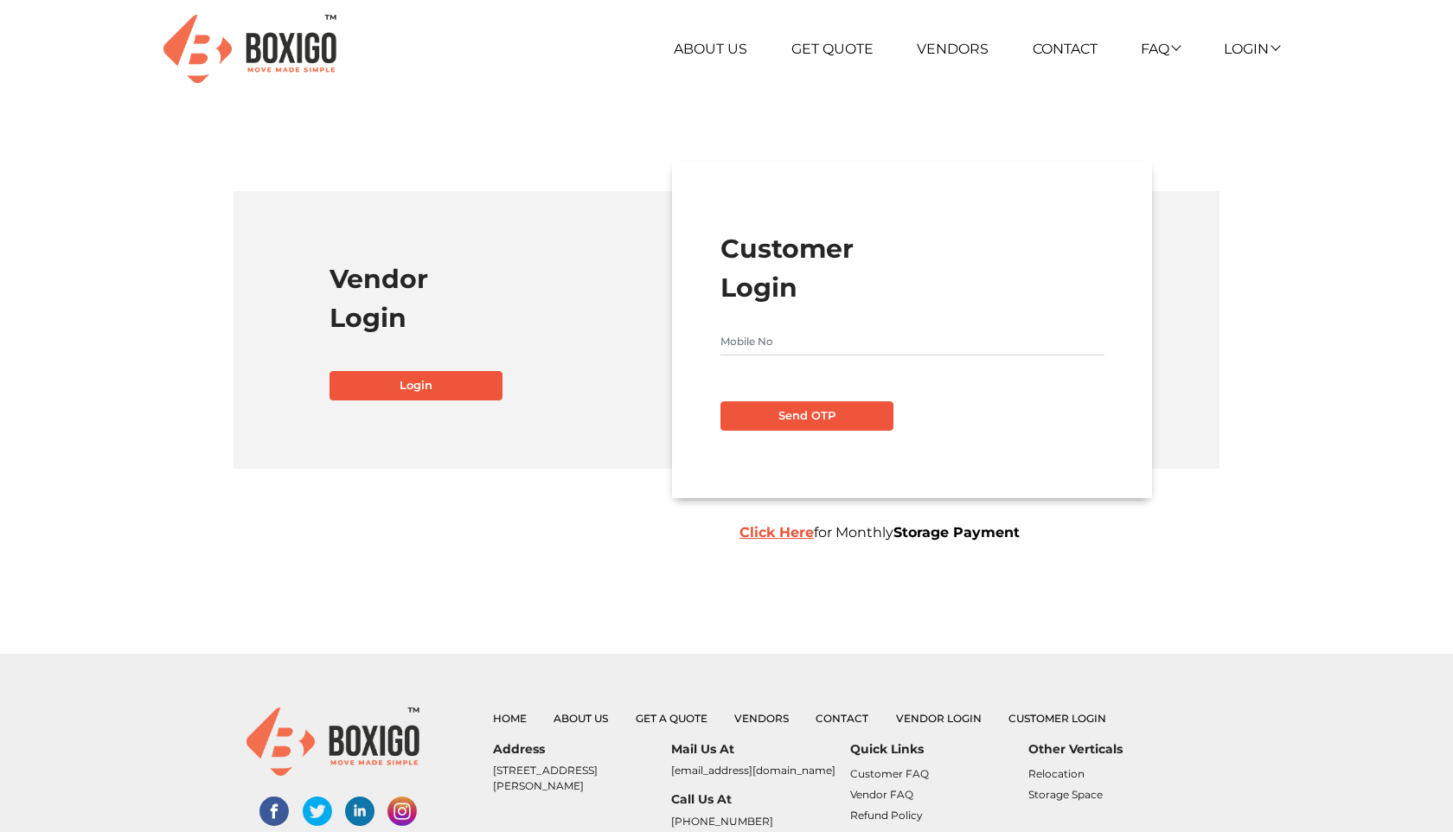  Describe the element at coordinates (881, 794) in the screenshot. I see `a: Vendor FAQ` at that location.